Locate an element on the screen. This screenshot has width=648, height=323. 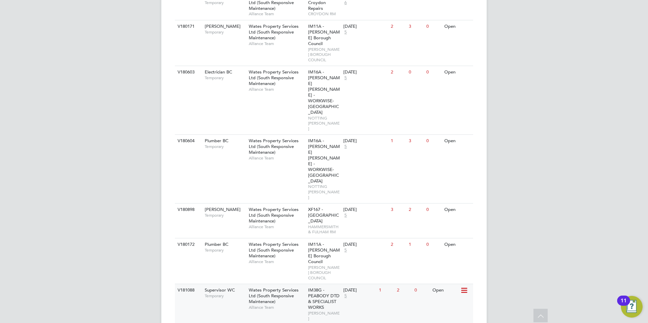
span: Supervisor WC is located at coordinates (219, 290).